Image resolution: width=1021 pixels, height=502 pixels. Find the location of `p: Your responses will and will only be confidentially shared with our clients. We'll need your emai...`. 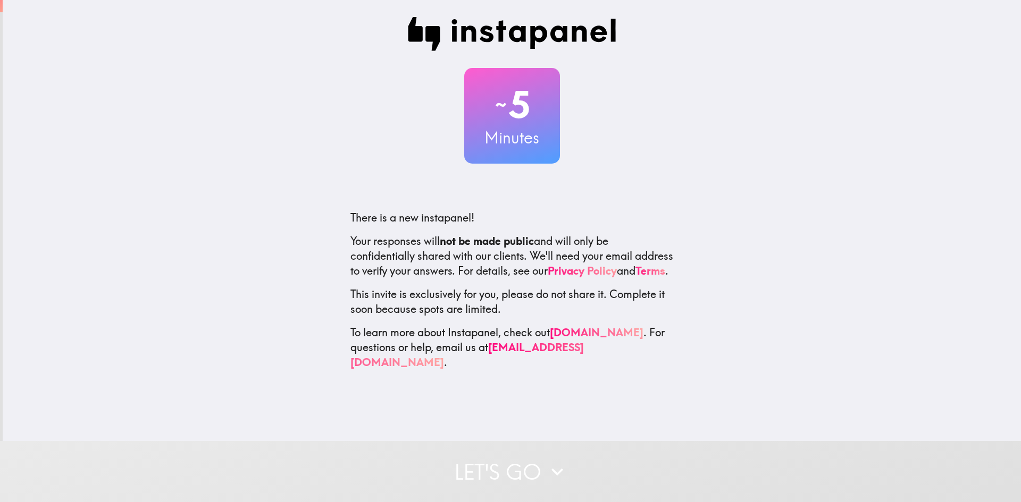

p: Your responses will and will only be confidentially shared with our clients. We'll need your emai... is located at coordinates (512, 256).